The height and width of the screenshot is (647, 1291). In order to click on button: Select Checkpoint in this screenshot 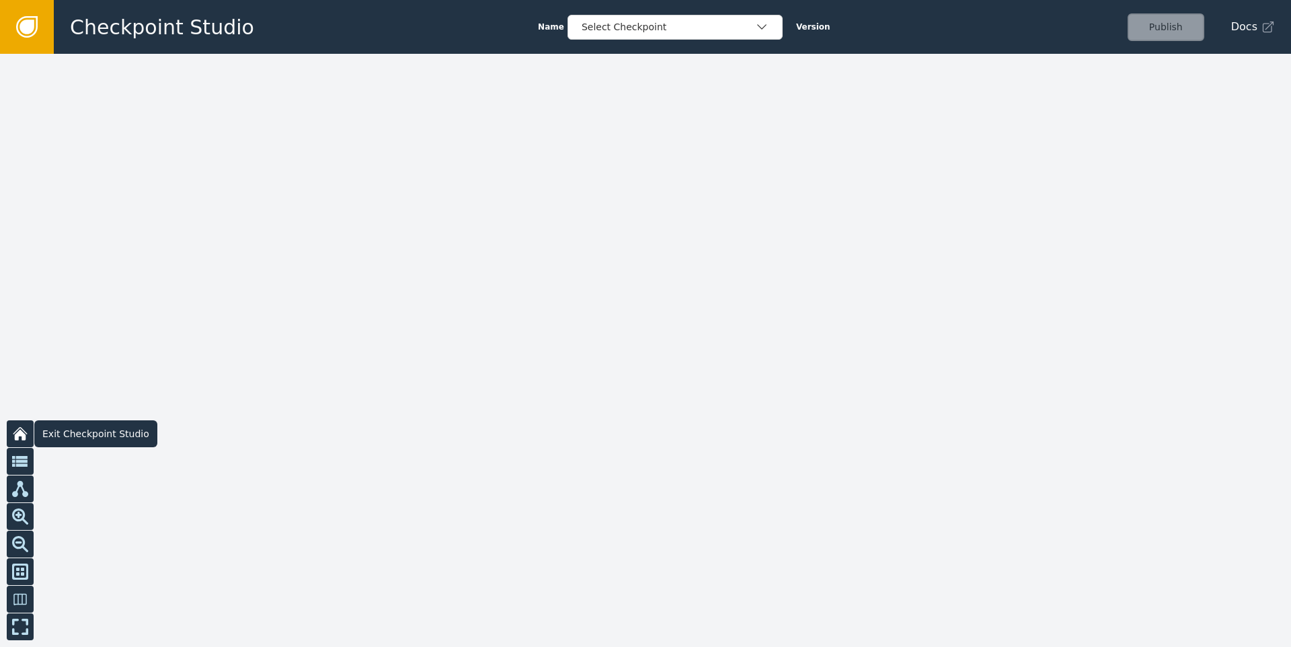, I will do `click(675, 27)`.